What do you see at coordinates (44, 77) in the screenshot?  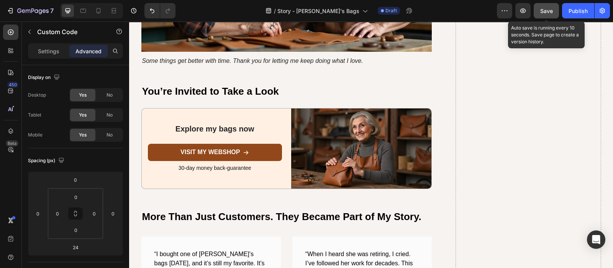 I see `div: Display on` at bounding box center [44, 77].